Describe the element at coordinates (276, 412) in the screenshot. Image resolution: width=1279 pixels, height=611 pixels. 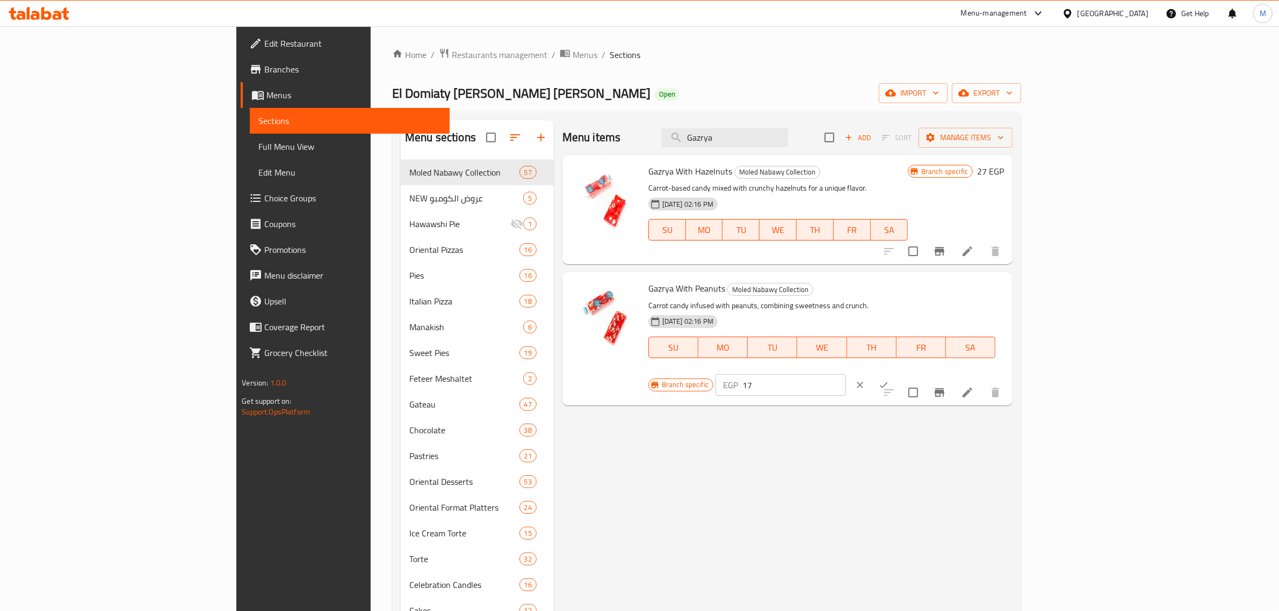
I see `a: Support.OpsPlatform` at that location.